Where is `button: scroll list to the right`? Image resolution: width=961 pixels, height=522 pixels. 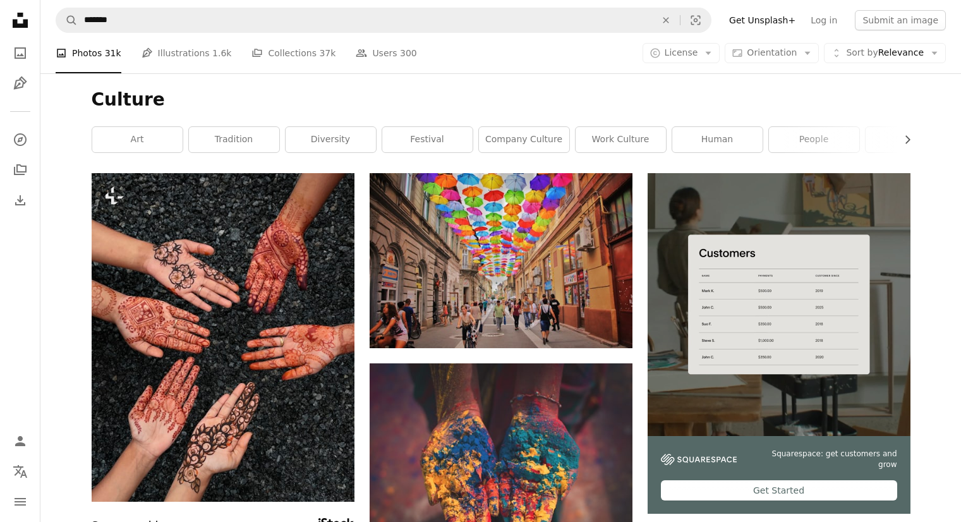 button: scroll list to the right is located at coordinates (903, 140).